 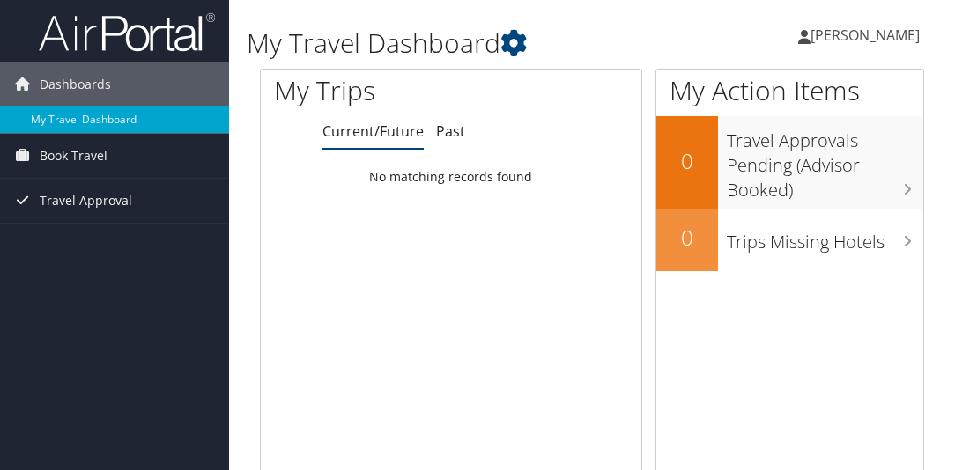 What do you see at coordinates (476, 43) in the screenshot?
I see `h1: My Travel Dashboard` at bounding box center [476, 43].